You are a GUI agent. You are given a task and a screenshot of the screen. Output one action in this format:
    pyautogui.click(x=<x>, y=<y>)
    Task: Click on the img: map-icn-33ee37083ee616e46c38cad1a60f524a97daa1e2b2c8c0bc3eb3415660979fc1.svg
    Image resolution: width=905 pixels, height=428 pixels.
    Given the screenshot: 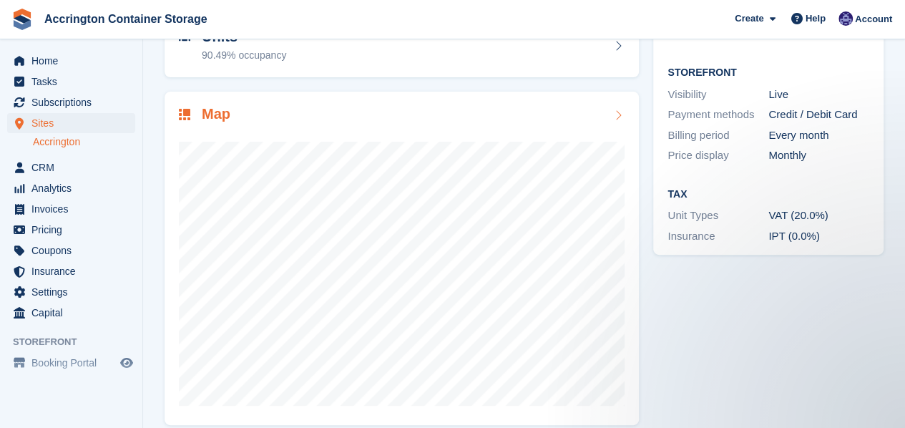 What is the action you would take?
    pyautogui.click(x=184, y=114)
    